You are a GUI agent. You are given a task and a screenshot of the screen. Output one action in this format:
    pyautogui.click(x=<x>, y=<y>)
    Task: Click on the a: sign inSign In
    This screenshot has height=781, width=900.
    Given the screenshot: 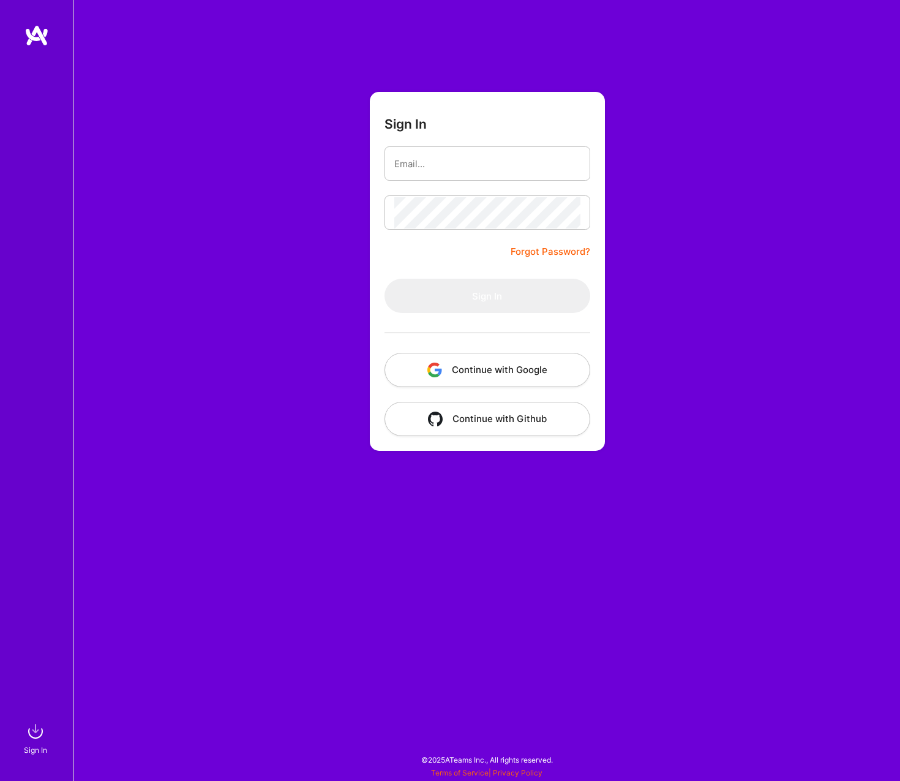 What is the action you would take?
    pyautogui.click(x=37, y=737)
    